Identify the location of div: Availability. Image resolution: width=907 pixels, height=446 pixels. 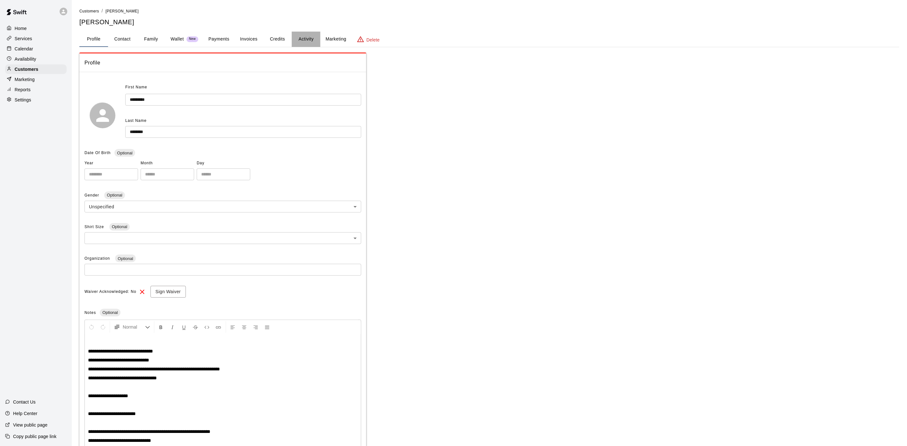
(36, 59).